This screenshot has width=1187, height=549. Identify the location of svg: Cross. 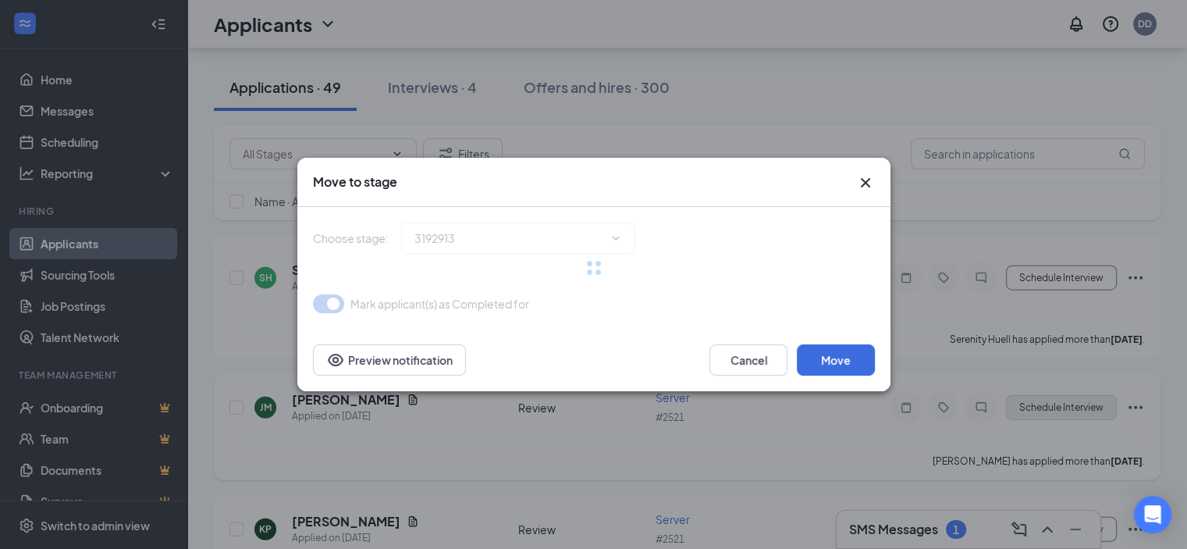
(865, 183).